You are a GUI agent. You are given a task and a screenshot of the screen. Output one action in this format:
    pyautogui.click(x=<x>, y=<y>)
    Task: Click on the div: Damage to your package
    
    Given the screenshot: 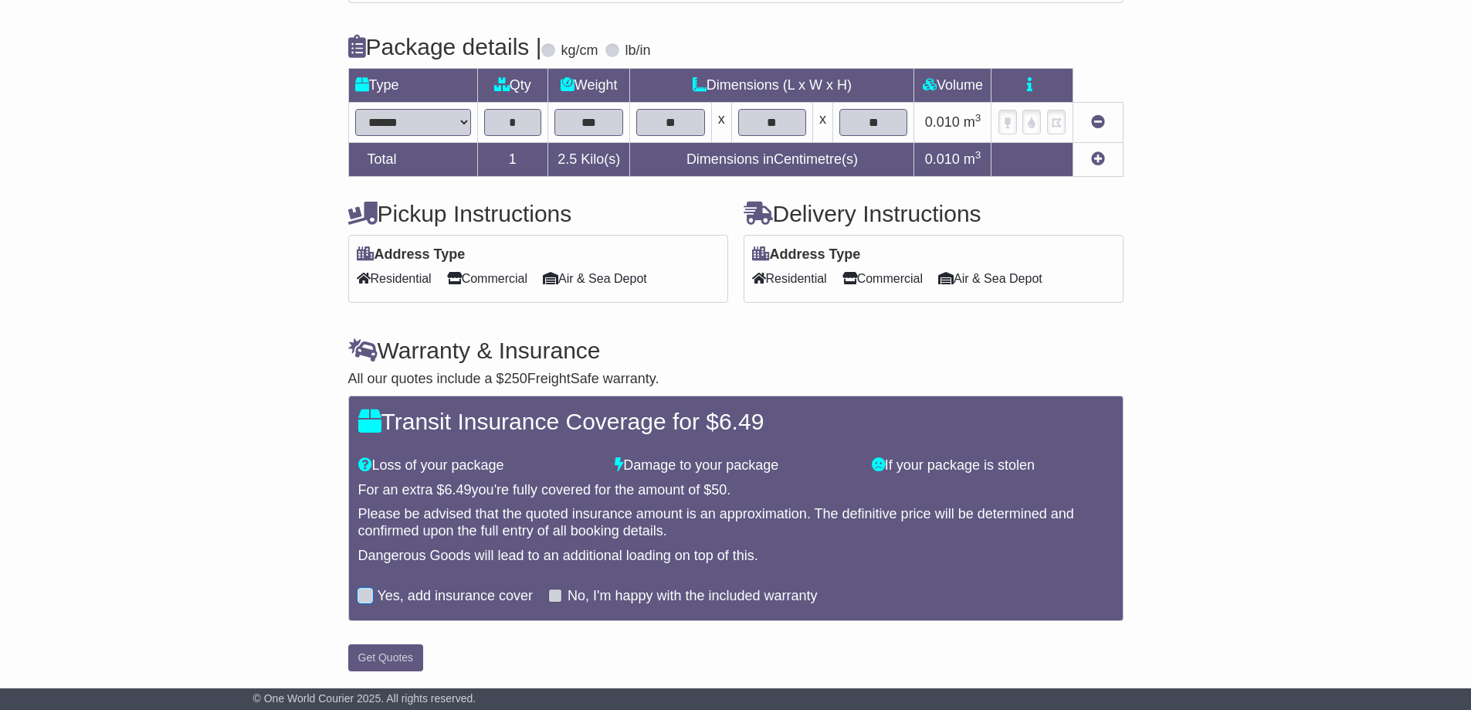 What is the action you would take?
    pyautogui.click(x=735, y=466)
    